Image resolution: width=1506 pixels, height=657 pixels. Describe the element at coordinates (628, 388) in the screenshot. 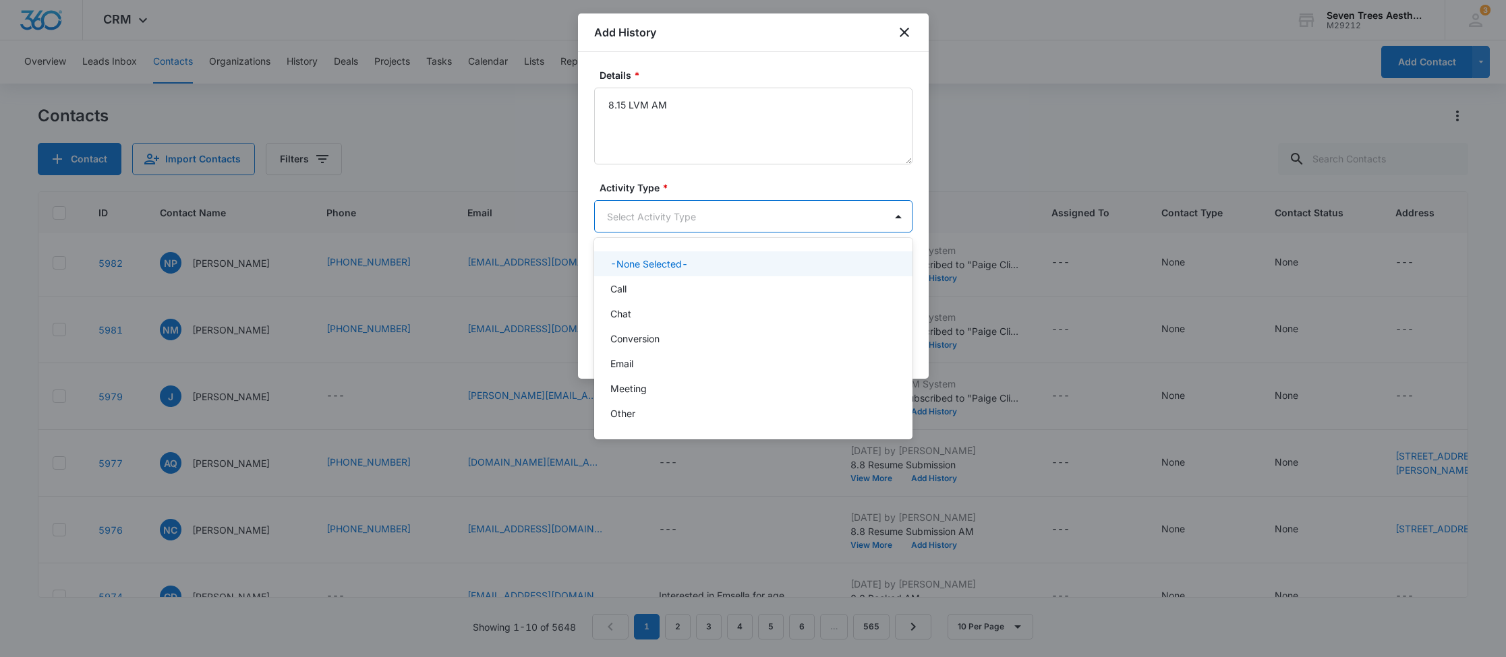

I see `p: Meeting` at that location.